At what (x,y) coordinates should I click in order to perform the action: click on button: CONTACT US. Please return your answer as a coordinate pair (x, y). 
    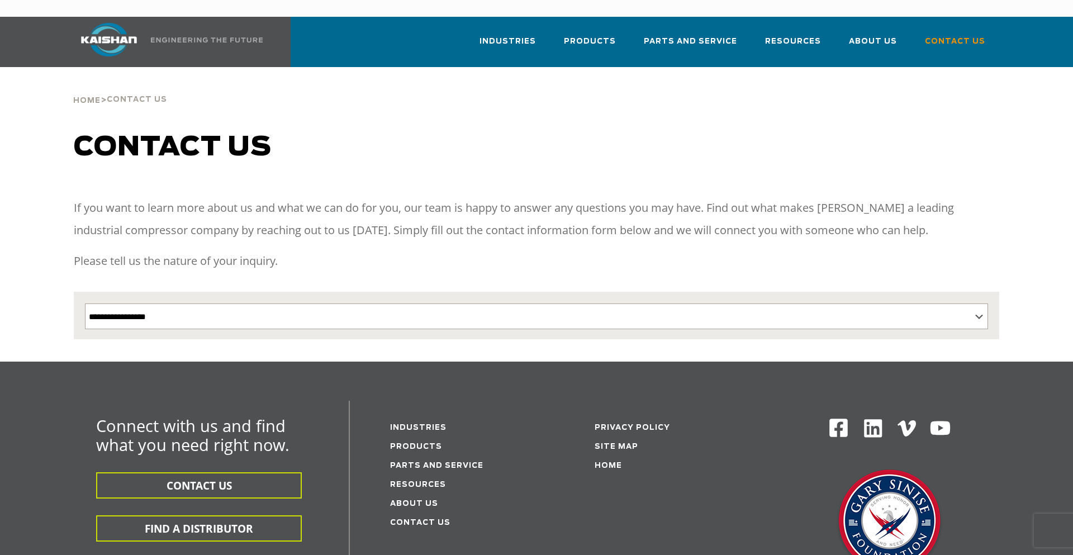
    Looking at the image, I should click on (199, 485).